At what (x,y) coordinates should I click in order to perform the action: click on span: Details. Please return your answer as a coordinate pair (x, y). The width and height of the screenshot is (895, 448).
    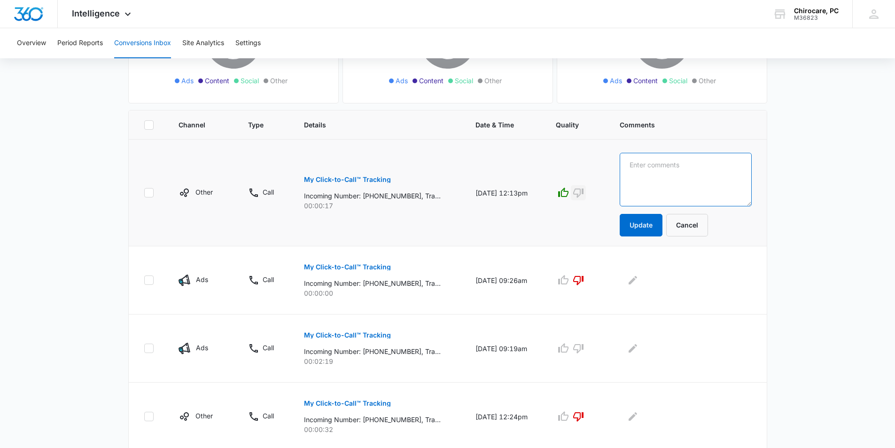
    Looking at the image, I should click on (372, 124).